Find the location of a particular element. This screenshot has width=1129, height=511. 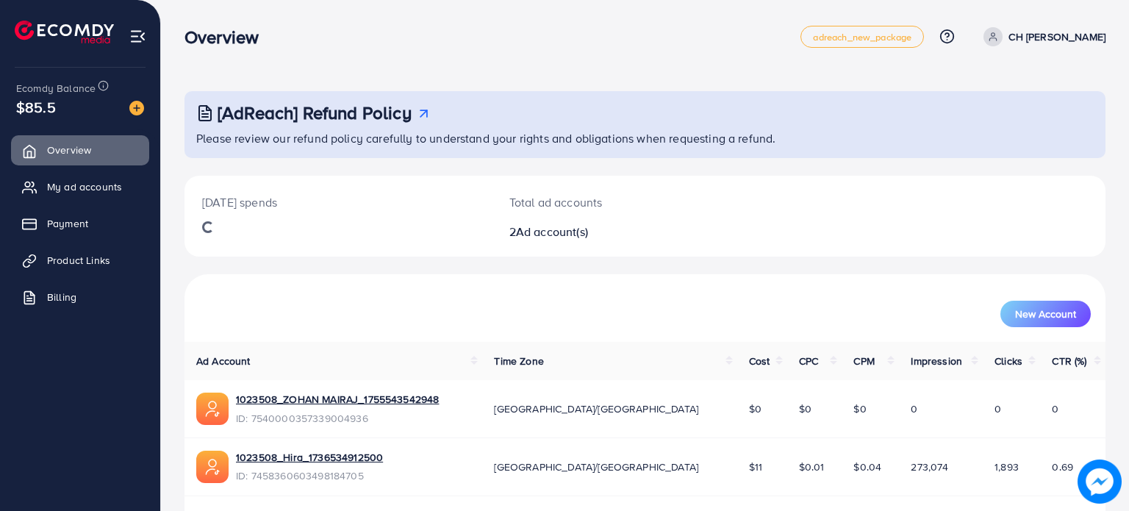

img: logo is located at coordinates (64, 32).